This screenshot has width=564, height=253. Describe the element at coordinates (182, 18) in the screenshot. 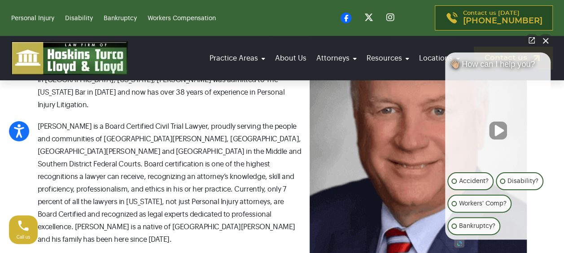

I see `a: Workers Compensation` at that location.